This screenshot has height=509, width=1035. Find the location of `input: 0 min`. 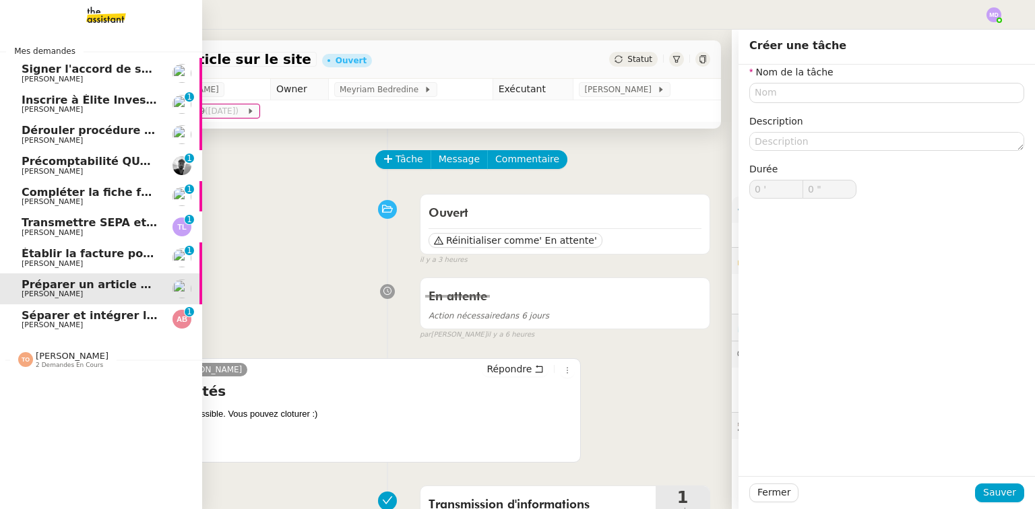

input: 0 min is located at coordinates (776, 189).